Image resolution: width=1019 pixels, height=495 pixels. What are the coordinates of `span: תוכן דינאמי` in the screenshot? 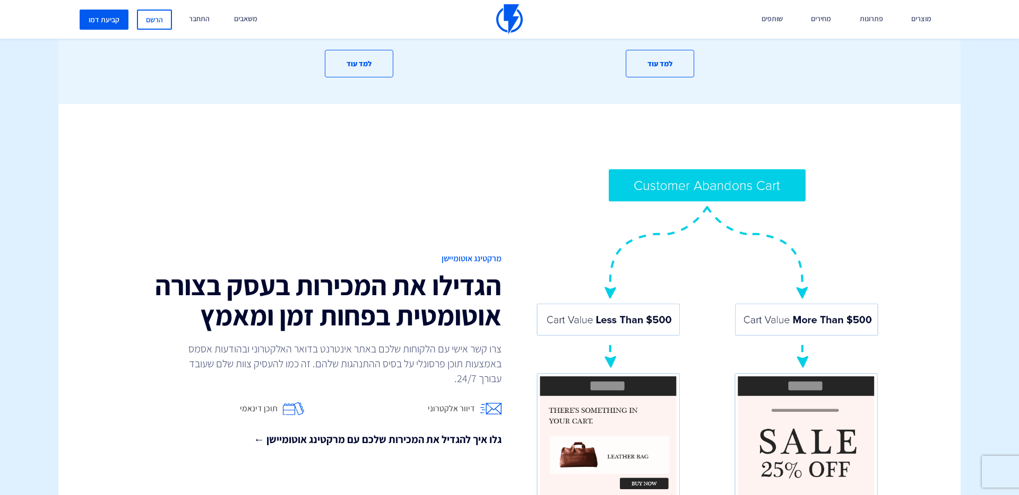 It's located at (258, 409).